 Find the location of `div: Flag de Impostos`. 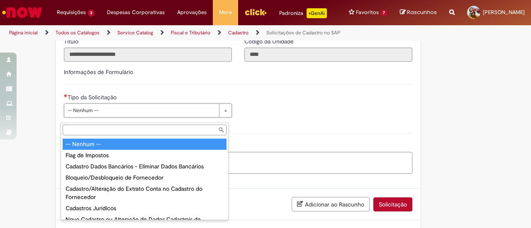

div: Flag de Impostos is located at coordinates (144, 155).